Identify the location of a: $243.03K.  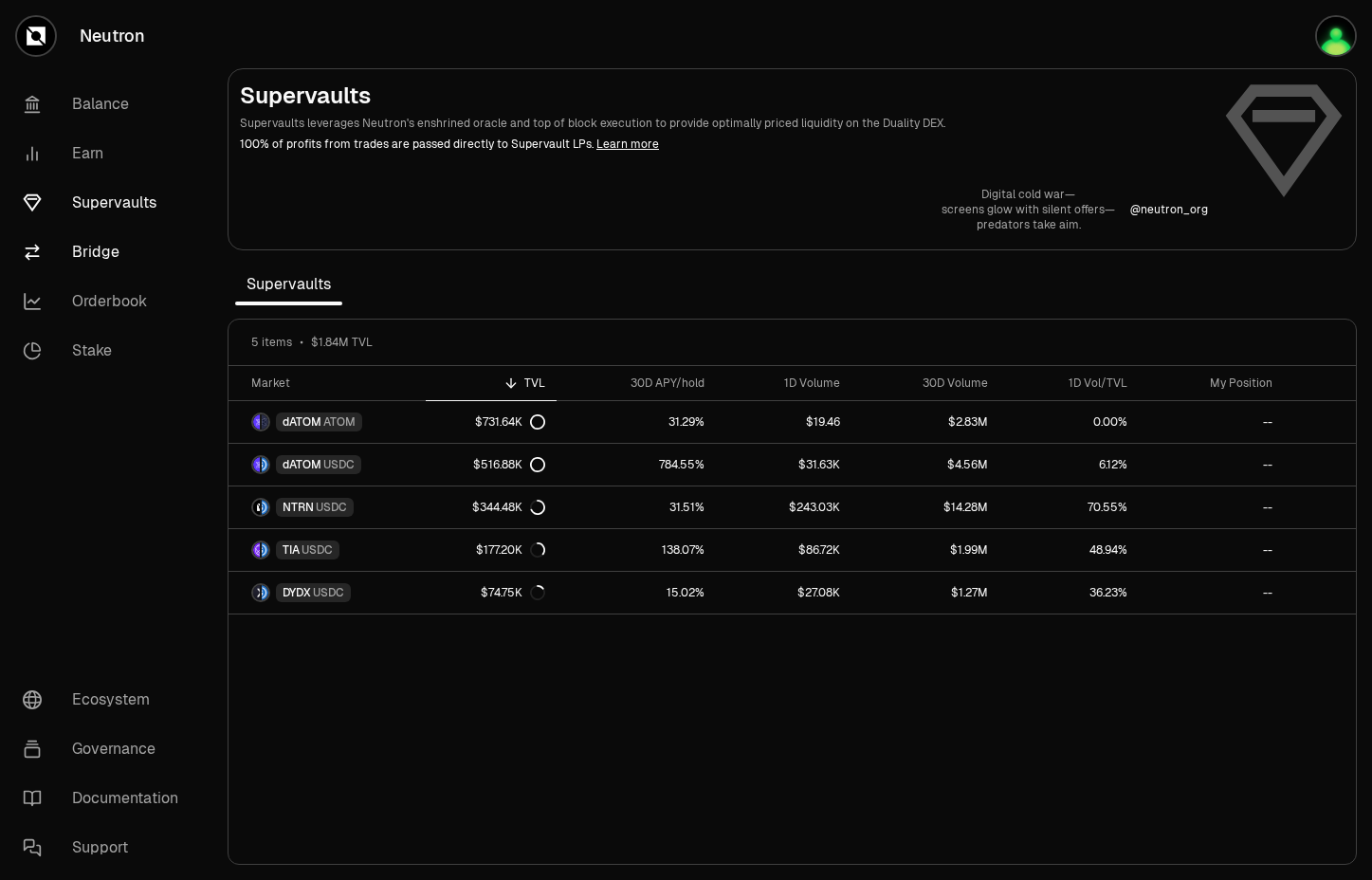
(783, 507).